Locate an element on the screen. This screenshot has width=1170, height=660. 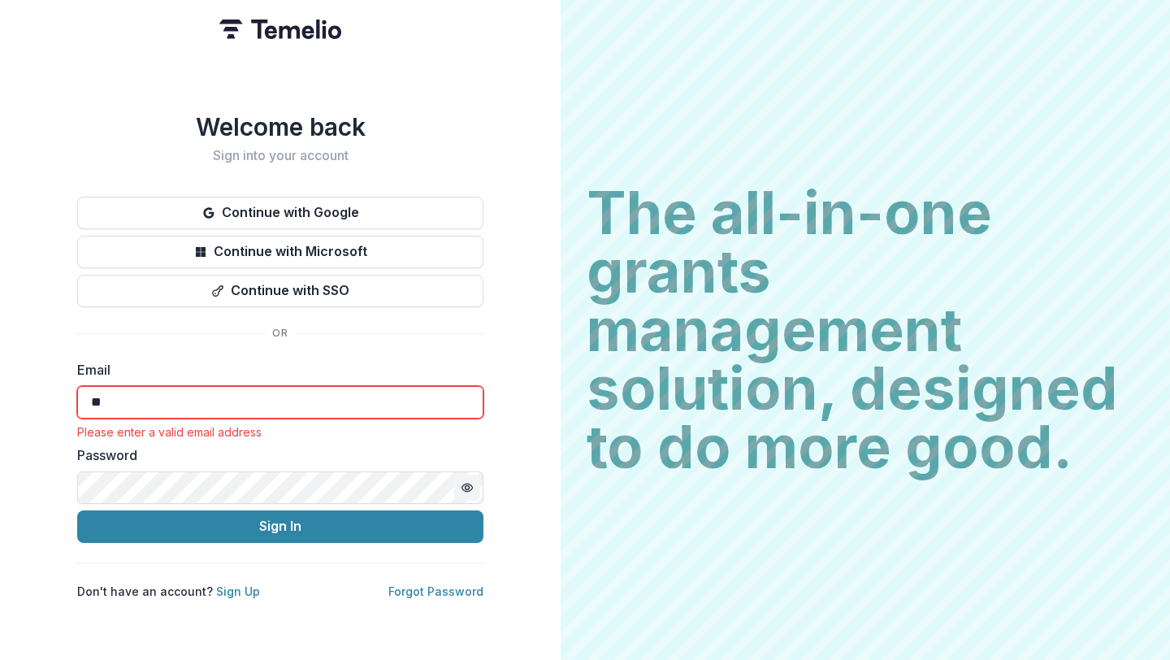
div: Please enter a valid email address is located at coordinates (280, 432).